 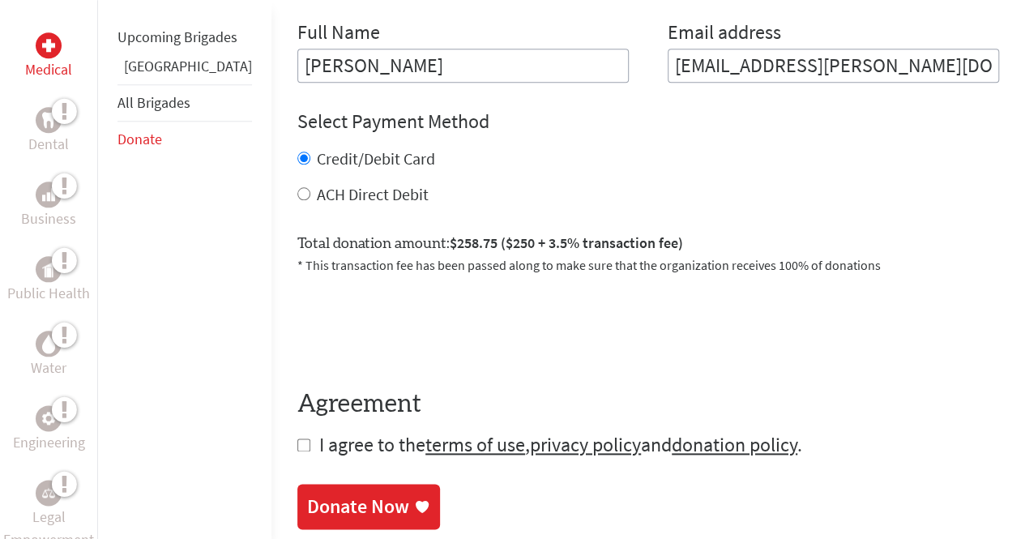 I want to click on li: Upcoming Brigades, so click(x=185, y=37).